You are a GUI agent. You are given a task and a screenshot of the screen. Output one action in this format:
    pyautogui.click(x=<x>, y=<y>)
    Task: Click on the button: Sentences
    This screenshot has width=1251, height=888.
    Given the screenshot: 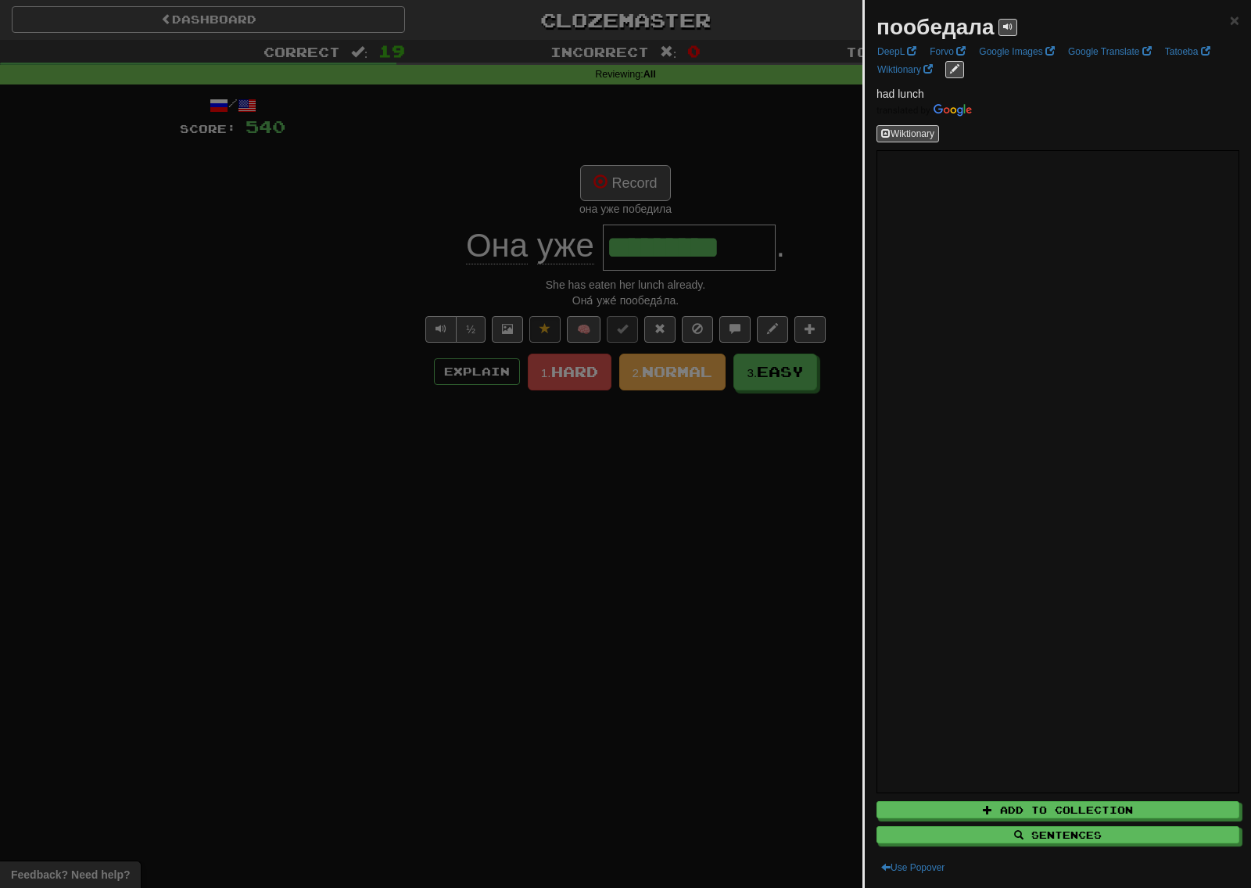 What is the action you would take?
    pyautogui.click(x=1058, y=835)
    